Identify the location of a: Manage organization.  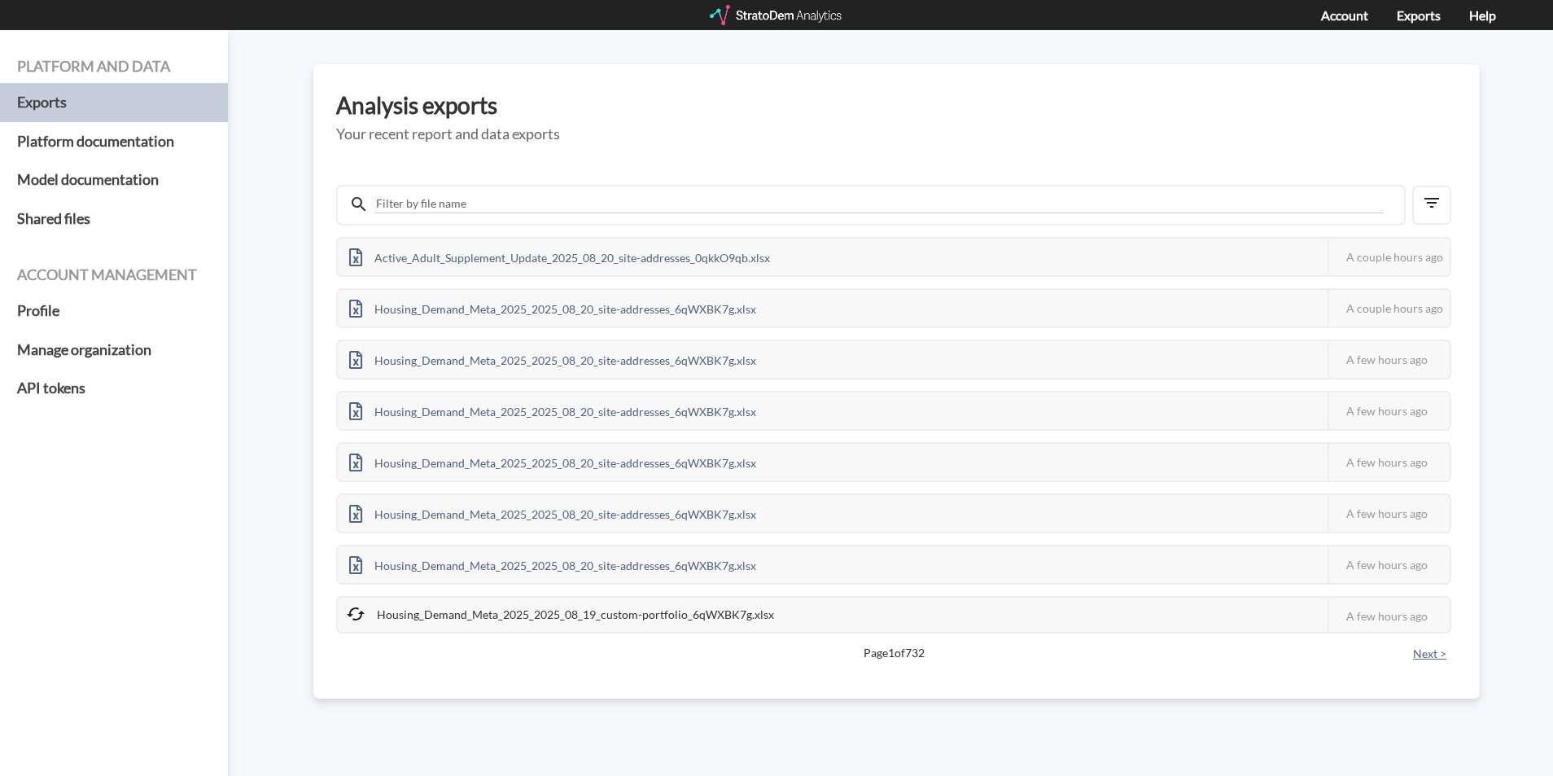
(114, 350).